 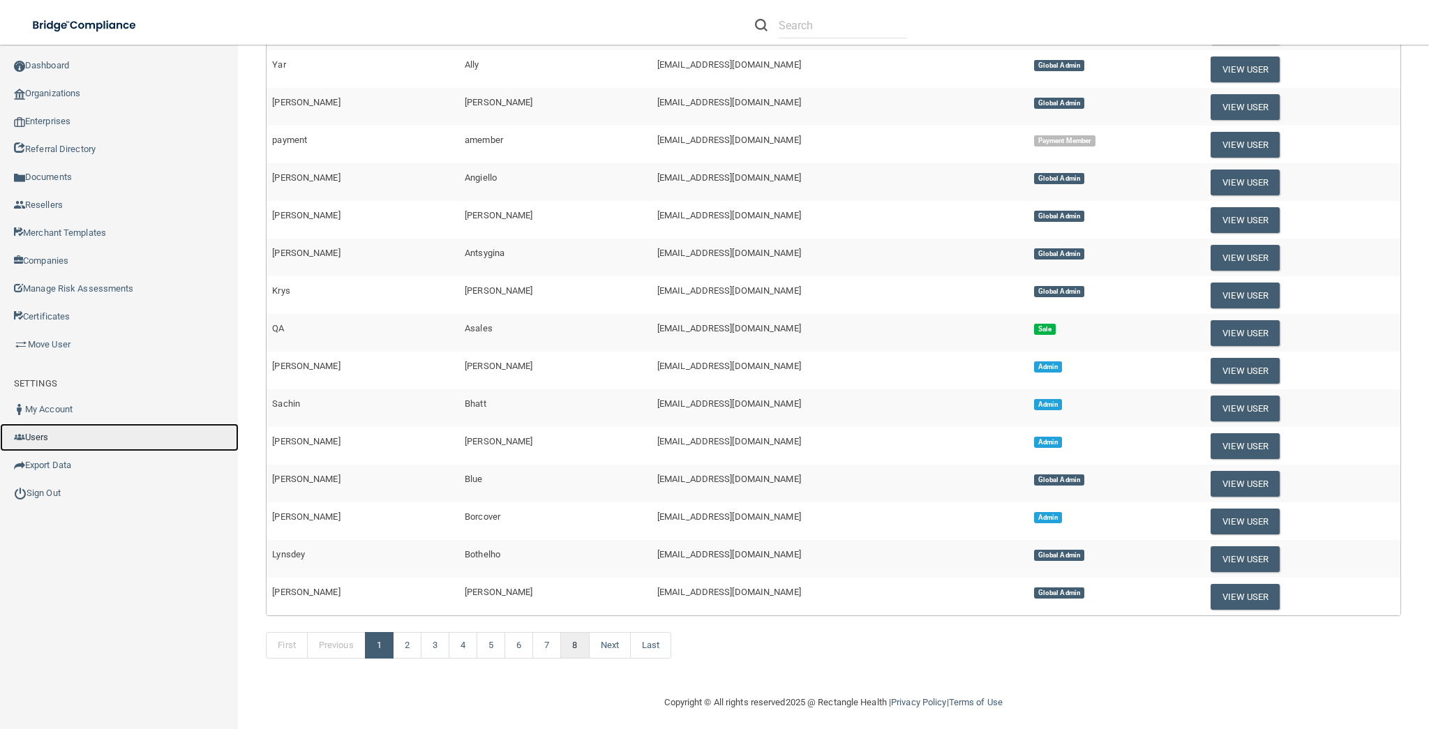 I want to click on img: icon-export.b9366987.png, so click(x=20, y=465).